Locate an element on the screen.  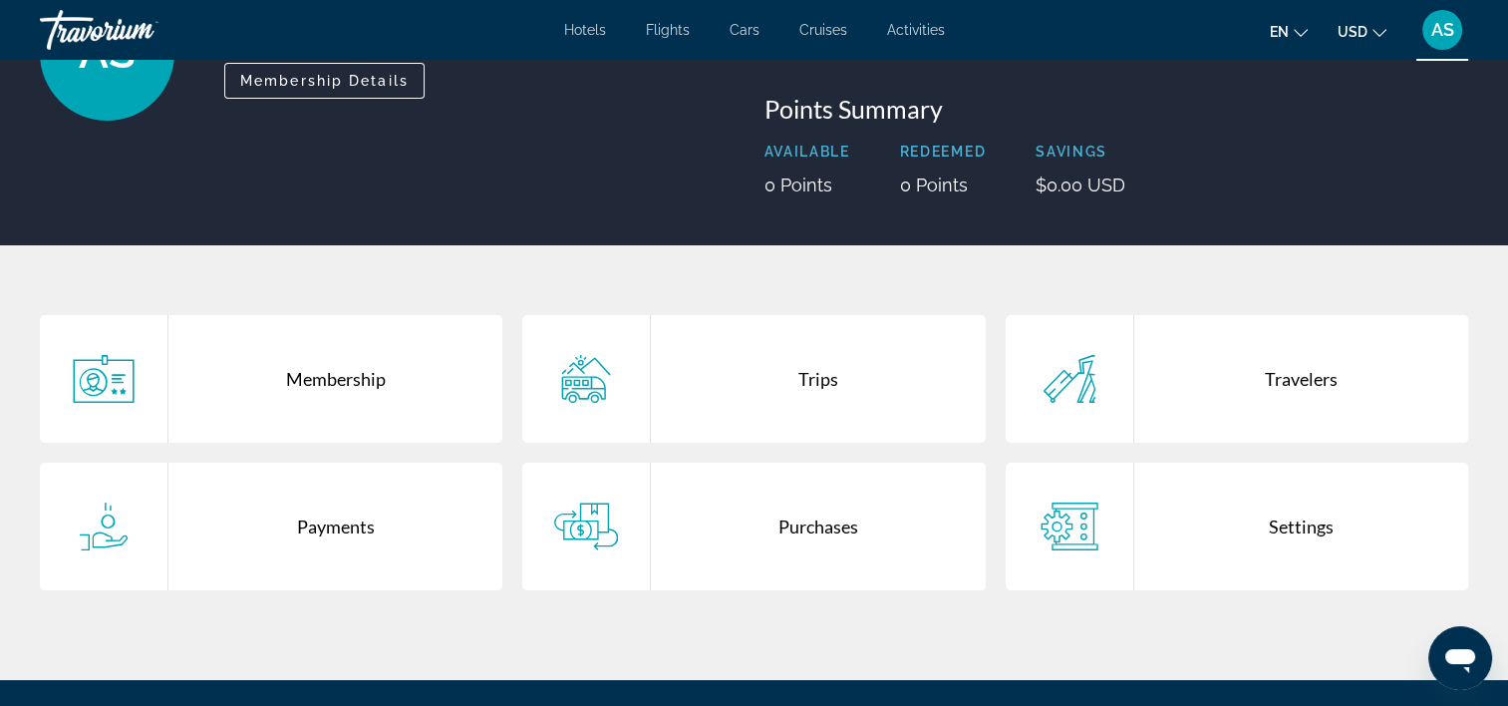
button: Membership Details is located at coordinates (324, 81).